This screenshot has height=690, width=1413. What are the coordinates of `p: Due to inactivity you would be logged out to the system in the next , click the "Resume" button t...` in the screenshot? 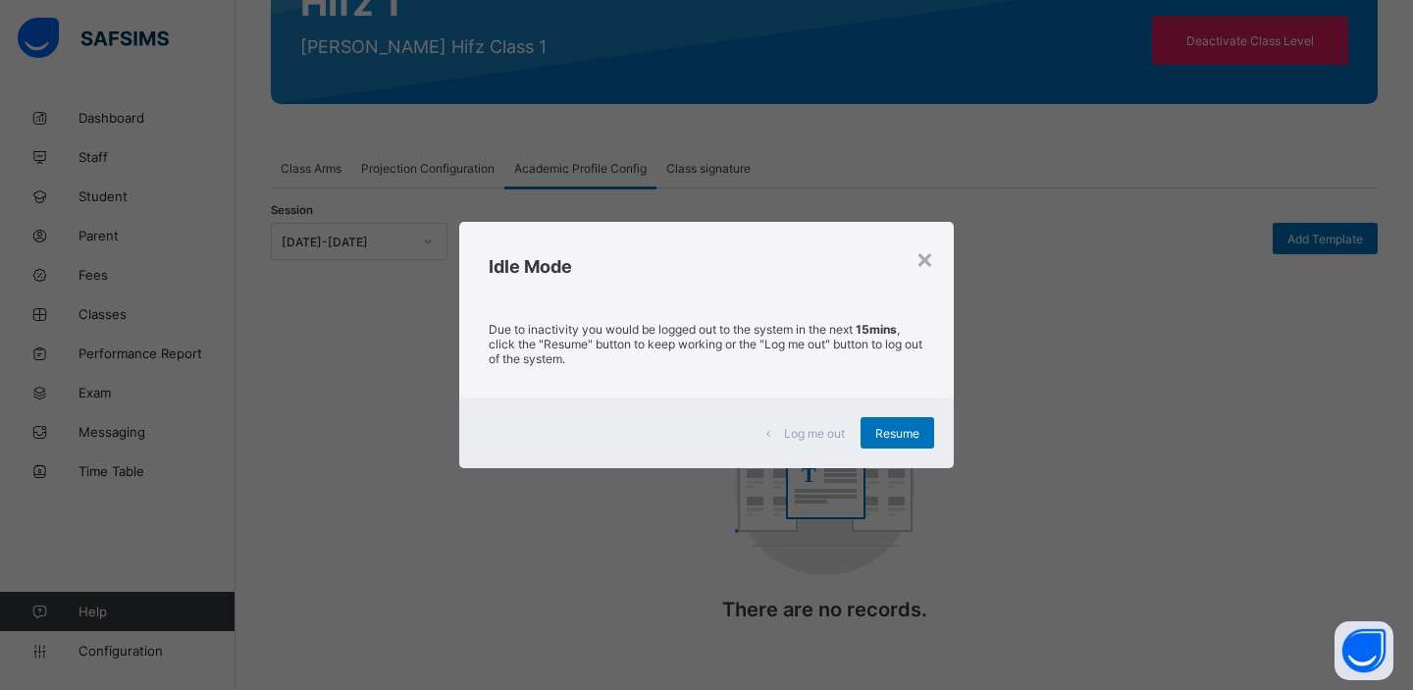 It's located at (706, 343).